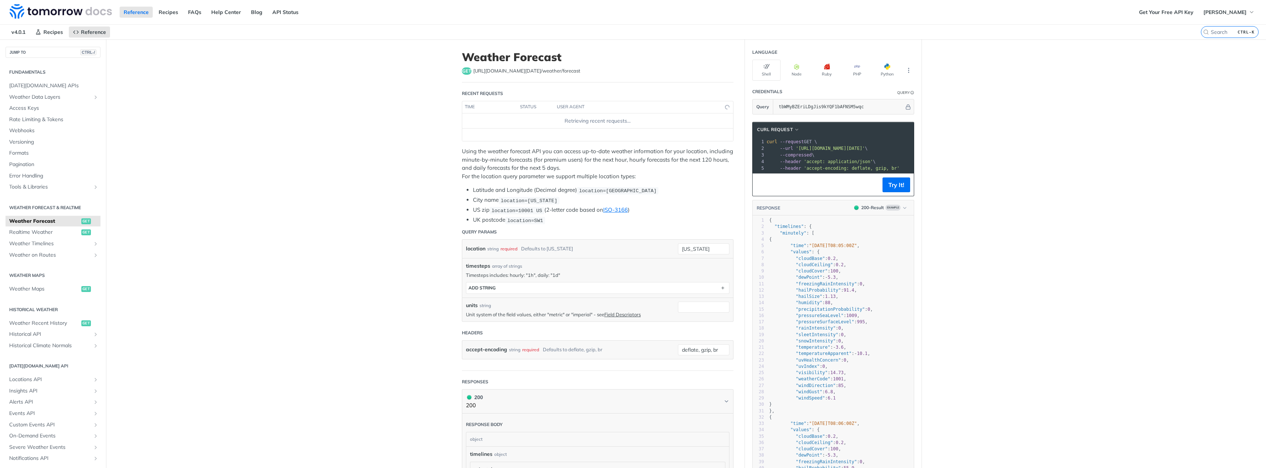 Image resolution: width=1266 pixels, height=468 pixels. Describe the element at coordinates (50, 187) in the screenshot. I see `span: Tools & Libraries` at that location.